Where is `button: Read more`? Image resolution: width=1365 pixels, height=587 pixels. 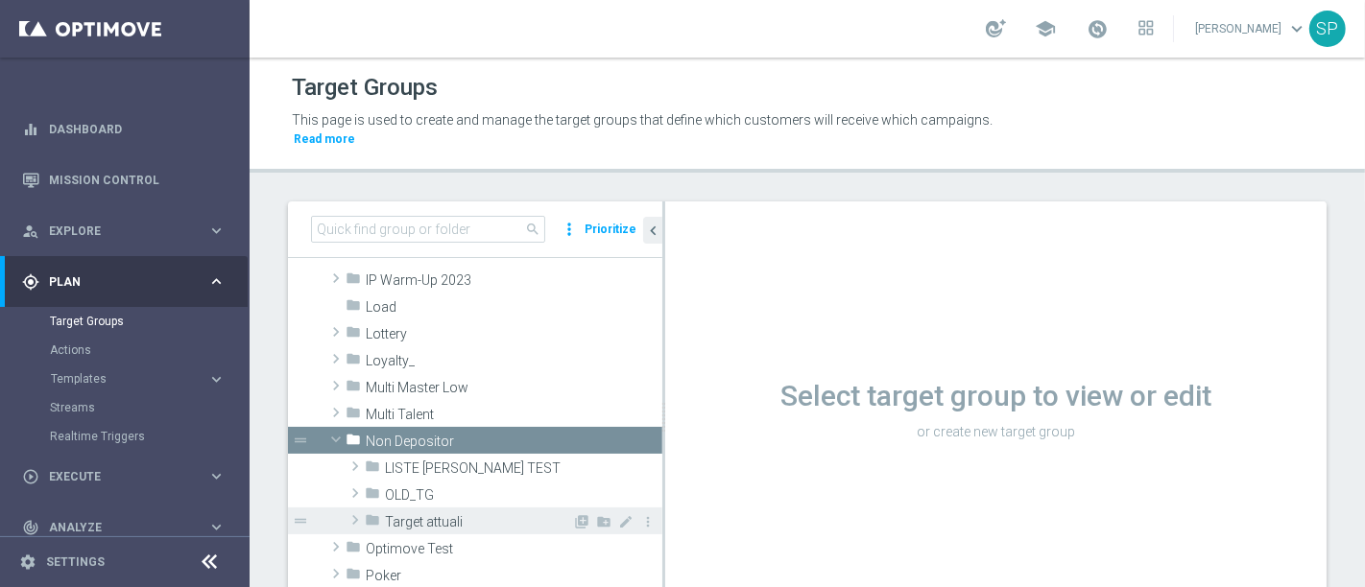 button: Read more is located at coordinates (324, 139).